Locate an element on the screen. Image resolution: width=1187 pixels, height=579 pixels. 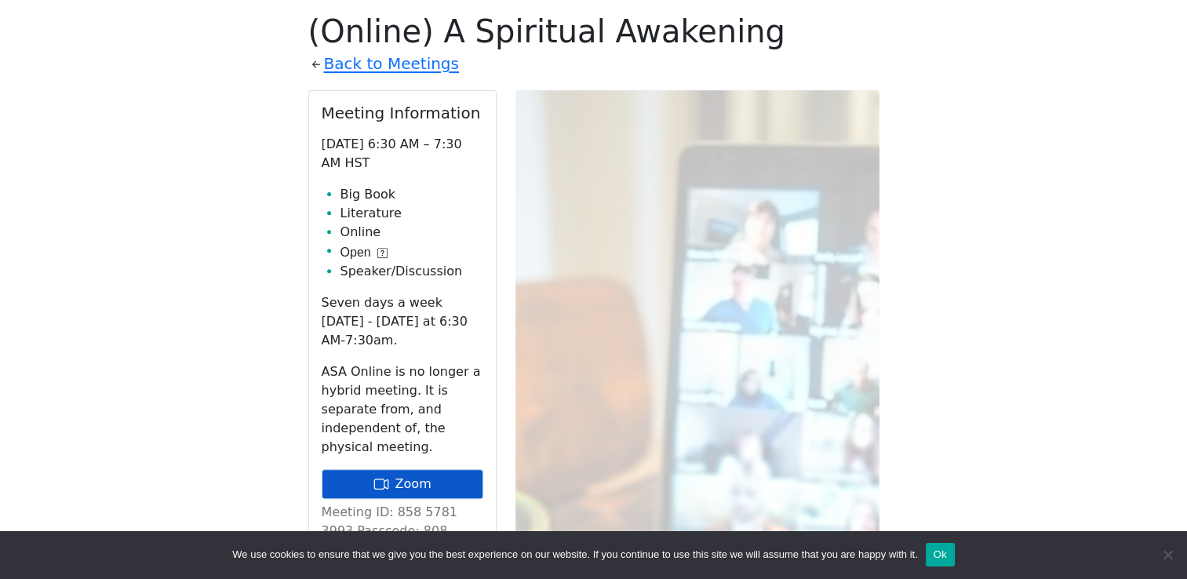
li: Online is located at coordinates (412, 232).